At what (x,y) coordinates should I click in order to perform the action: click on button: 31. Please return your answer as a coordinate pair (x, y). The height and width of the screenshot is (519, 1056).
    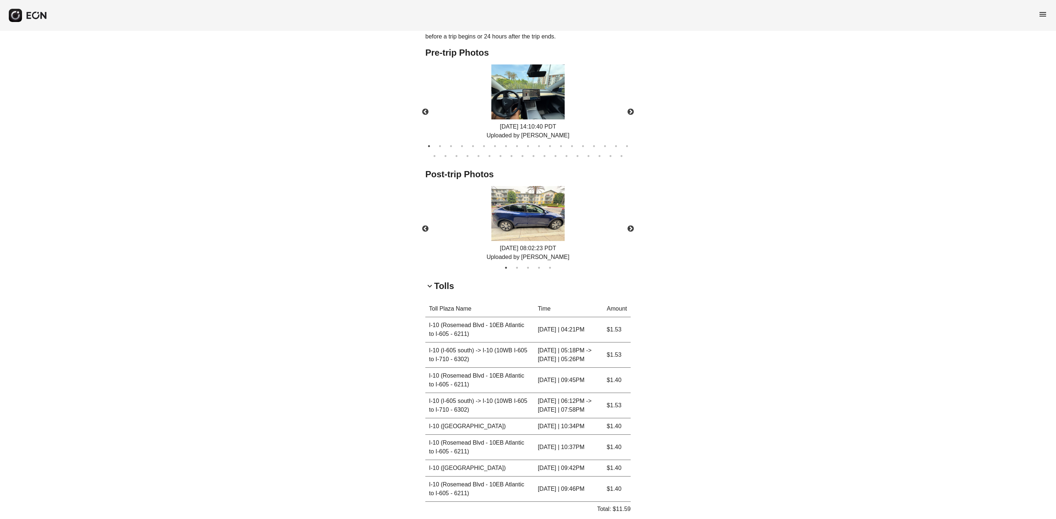
    Looking at the image, I should click on (555, 156).